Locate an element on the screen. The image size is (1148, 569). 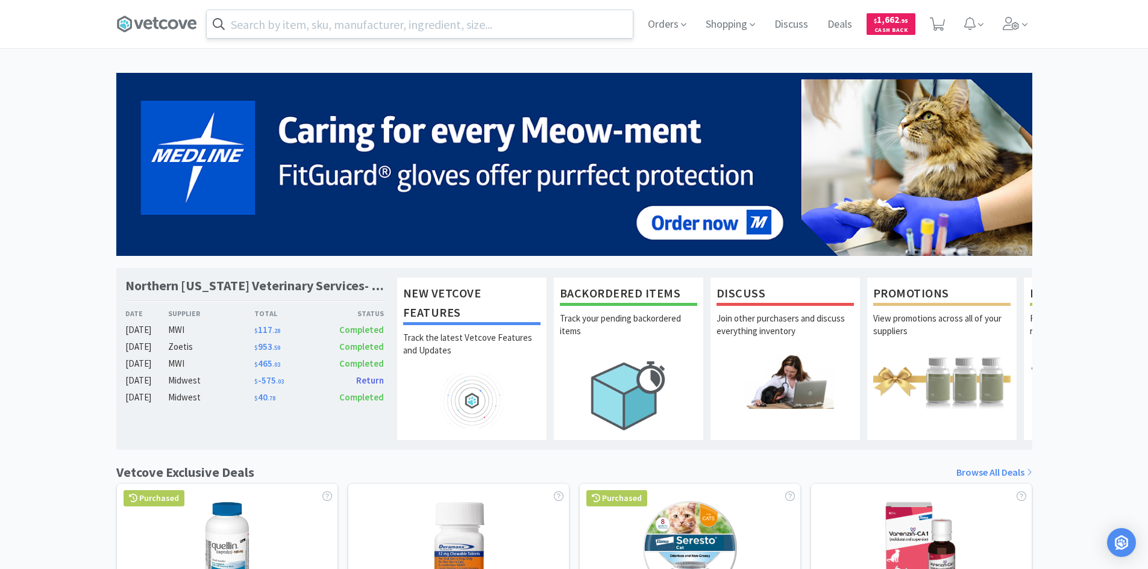
span: . 28 is located at coordinates (276, 331).